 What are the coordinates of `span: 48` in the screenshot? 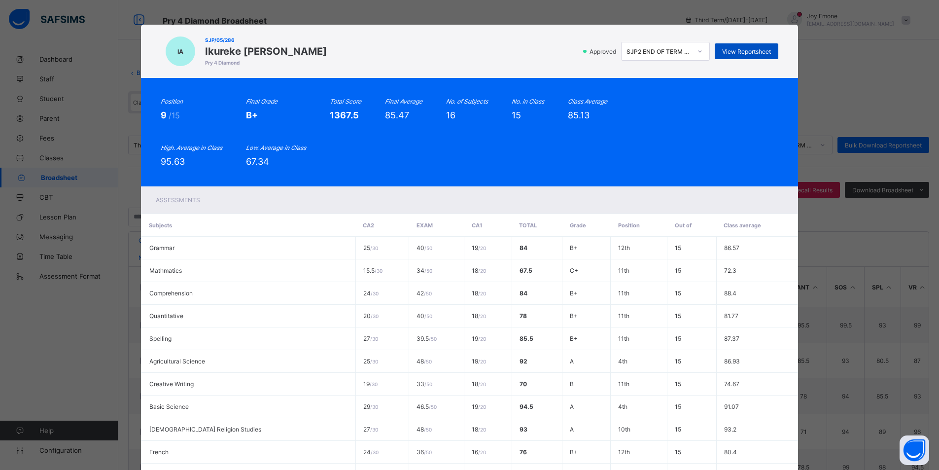 It's located at (424, 429).